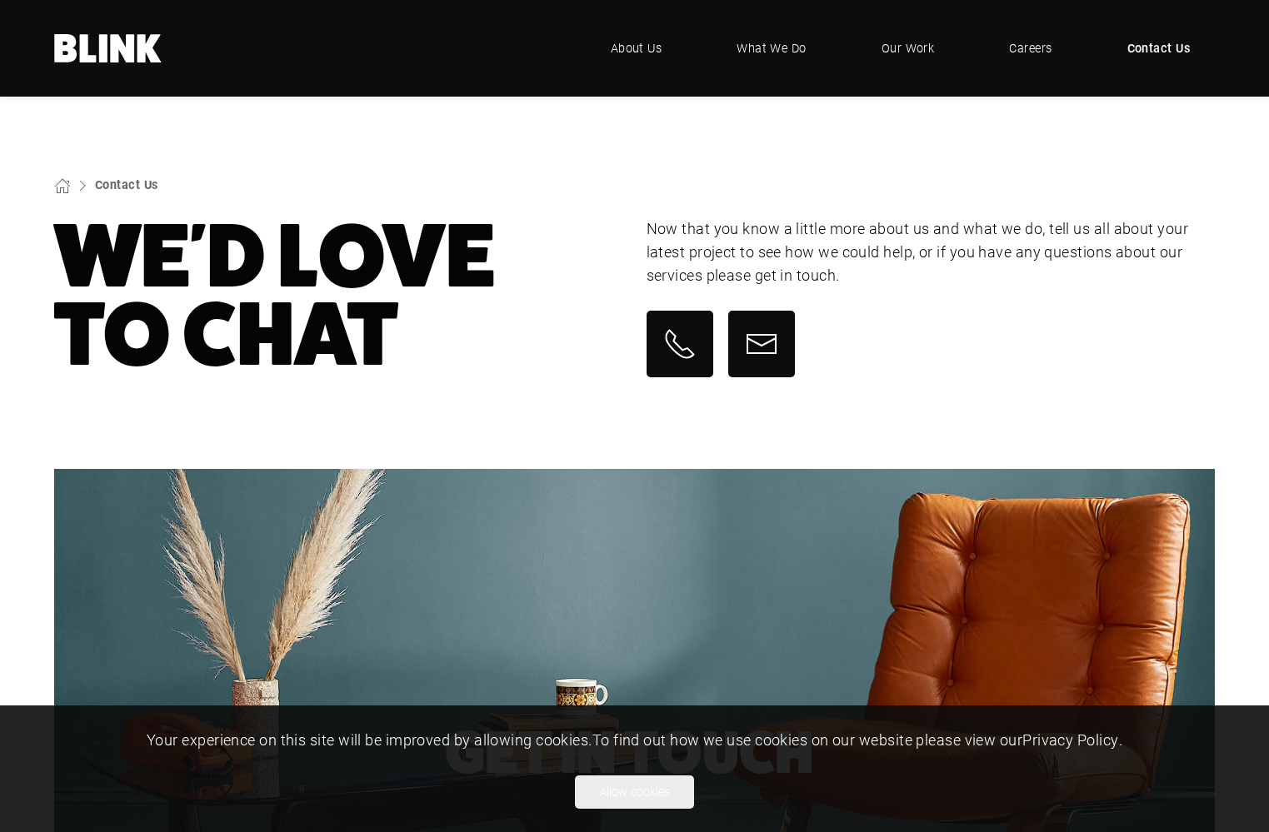 The width and height of the screenshot is (1269, 832). I want to click on span: Your experience on this site will be improved by allowing cookies. To find out how we use cookies..., so click(634, 740).